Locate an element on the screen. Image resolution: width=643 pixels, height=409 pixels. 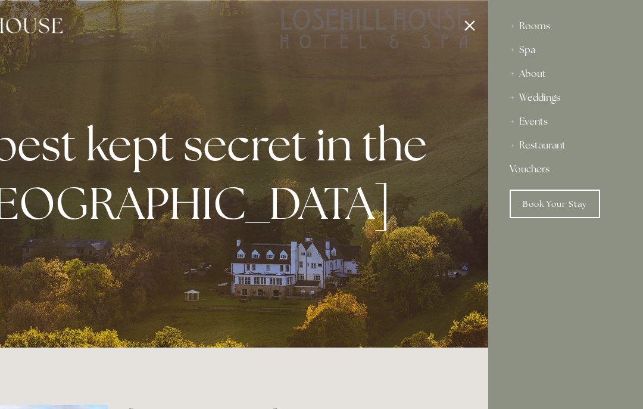
div: Weddings is located at coordinates (566, 98).